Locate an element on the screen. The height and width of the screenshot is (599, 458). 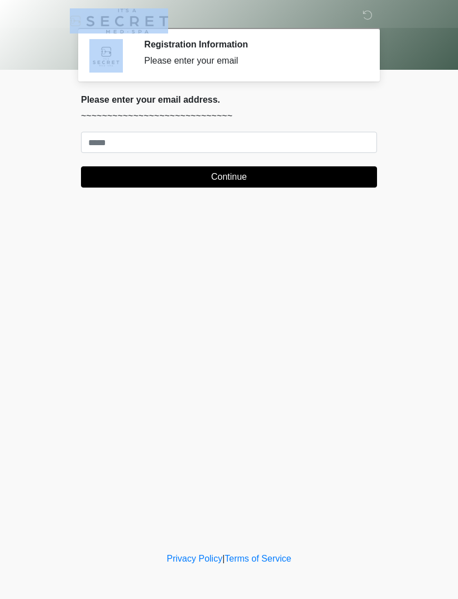
h2: Registration Information is located at coordinates (252, 44).